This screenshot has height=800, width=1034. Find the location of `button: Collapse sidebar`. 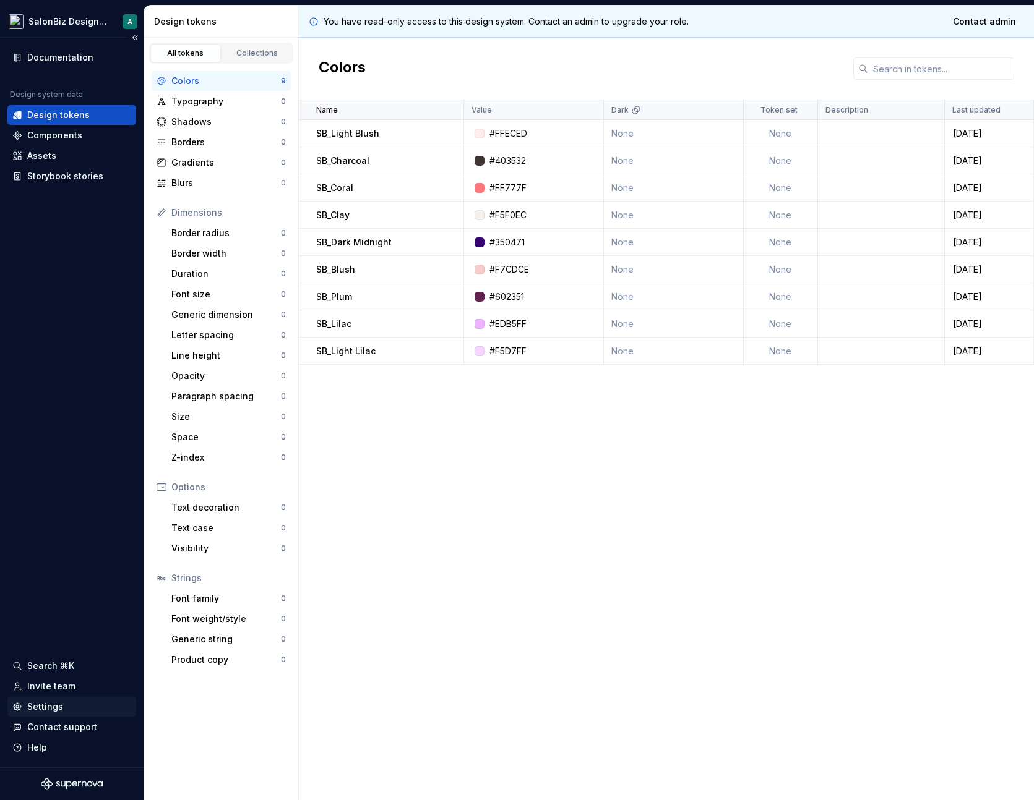

button: Collapse sidebar is located at coordinates (135, 38).